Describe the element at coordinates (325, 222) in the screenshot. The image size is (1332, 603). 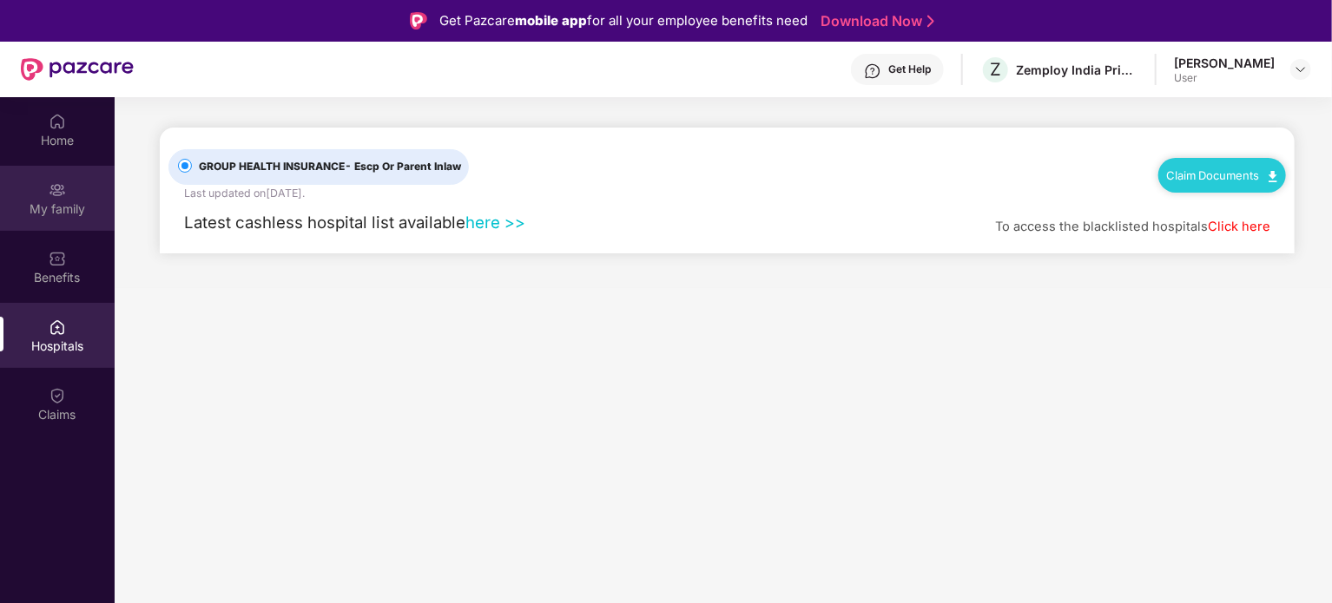
I see `span: Latest cashless hospital list available` at that location.